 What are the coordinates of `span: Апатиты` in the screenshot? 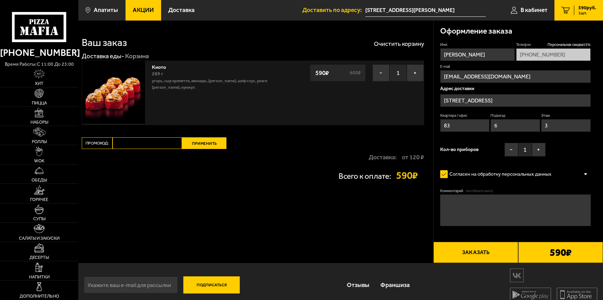 It's located at (106, 10).